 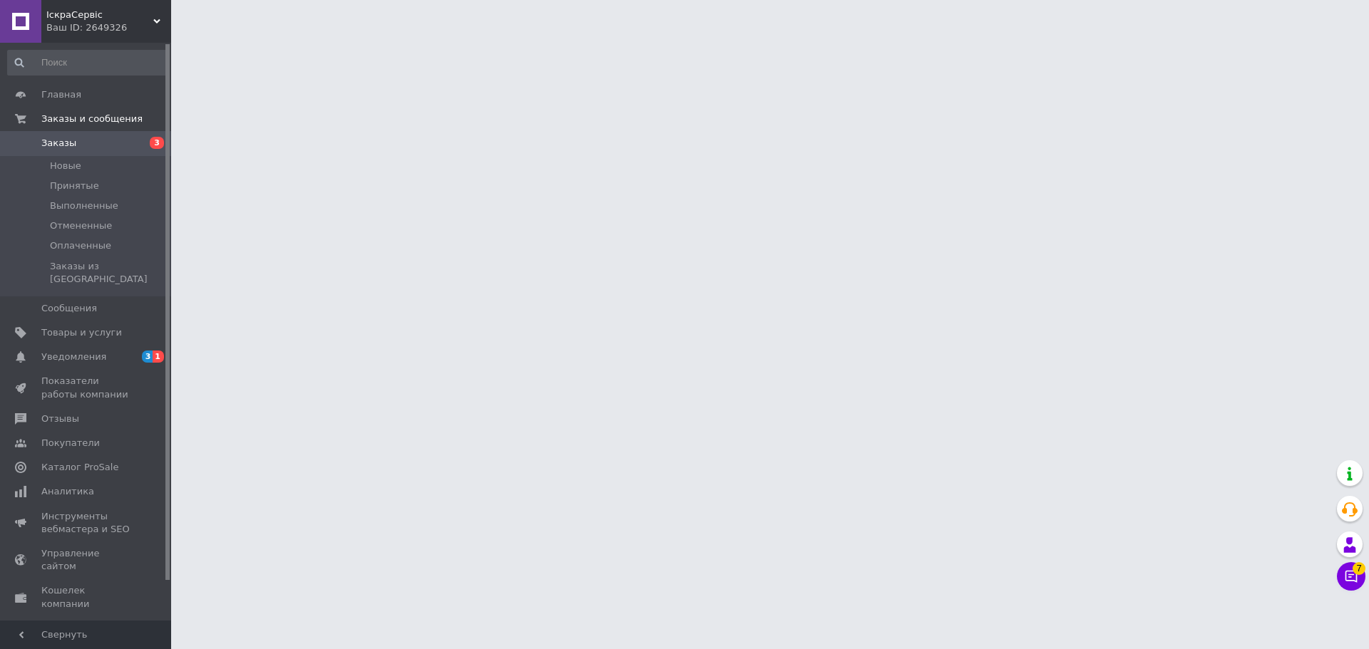 What do you see at coordinates (80, 468) in the screenshot?
I see `span: Каталог ProSale` at bounding box center [80, 468].